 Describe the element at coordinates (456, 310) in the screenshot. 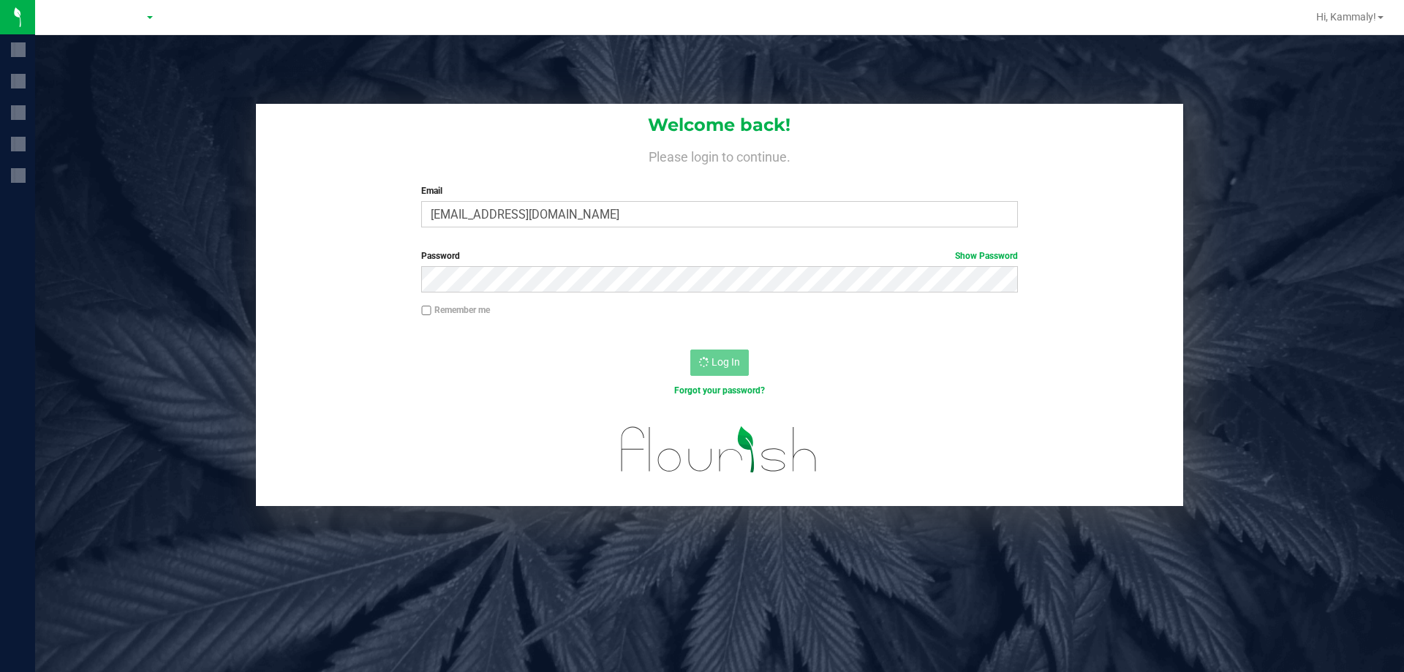

I see `label: Remember me` at that location.